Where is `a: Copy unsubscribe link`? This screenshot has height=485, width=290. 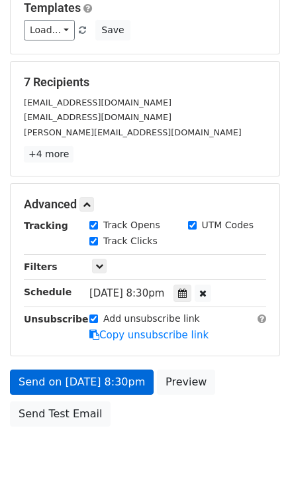
a: Copy unsubscribe link is located at coordinates (149, 335).